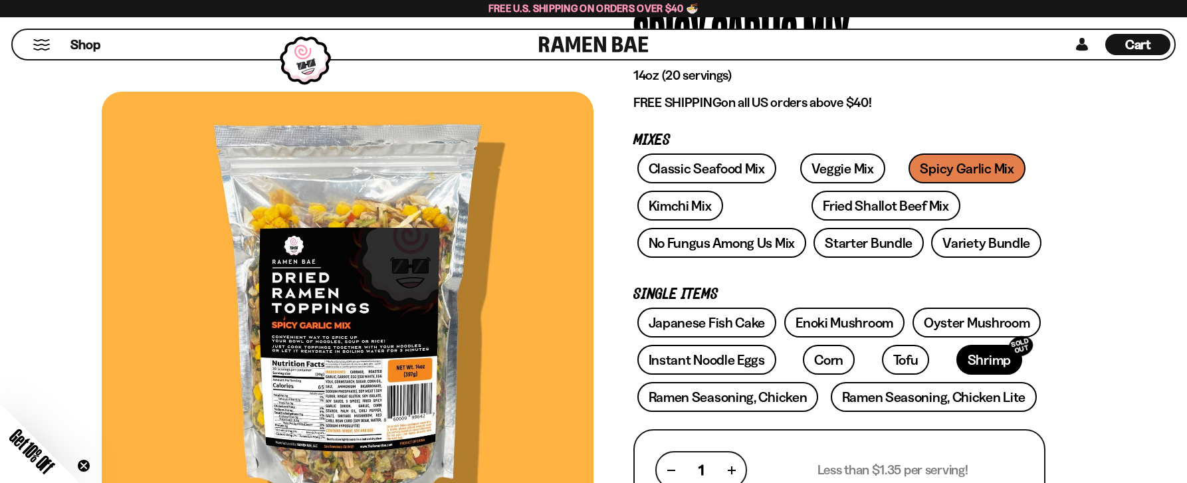 This screenshot has width=1187, height=483. I want to click on p: Mixes, so click(840, 140).